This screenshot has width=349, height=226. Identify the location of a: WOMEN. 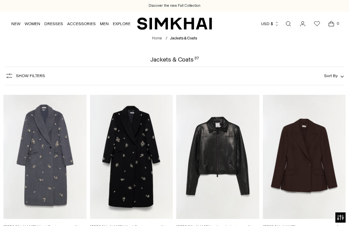
(32, 24).